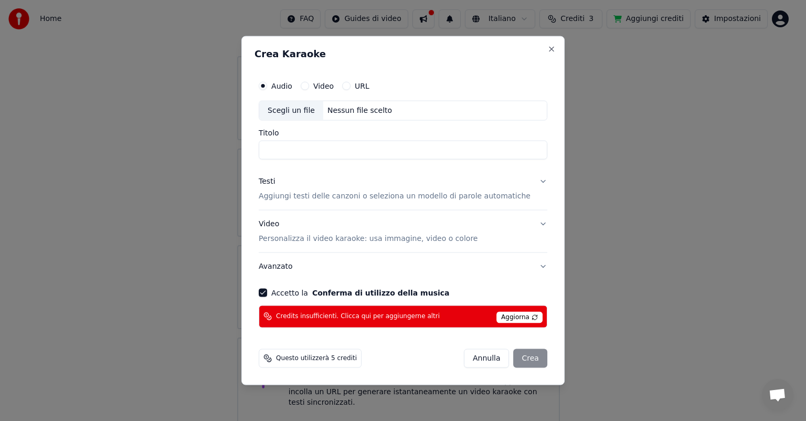 The width and height of the screenshot is (806, 421). I want to click on label: Accetto la, so click(360, 292).